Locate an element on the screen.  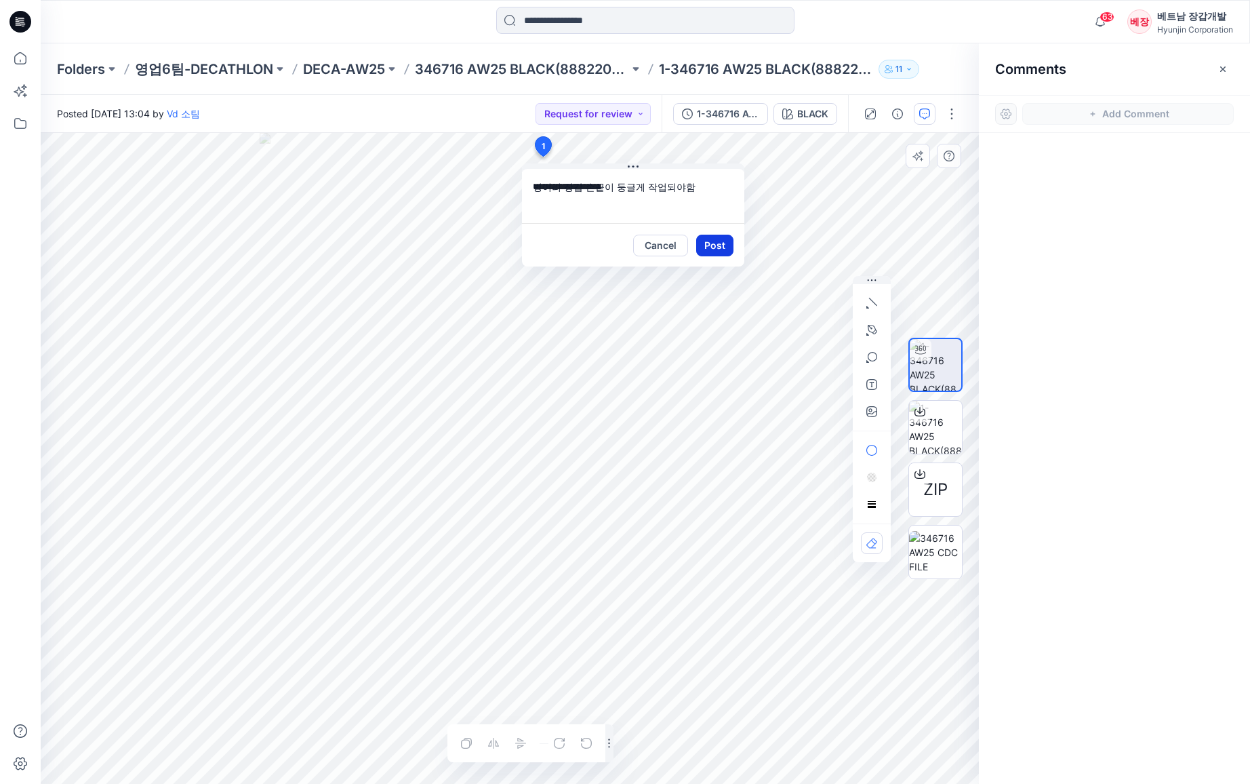
button: Add Comment is located at coordinates (1128, 114).